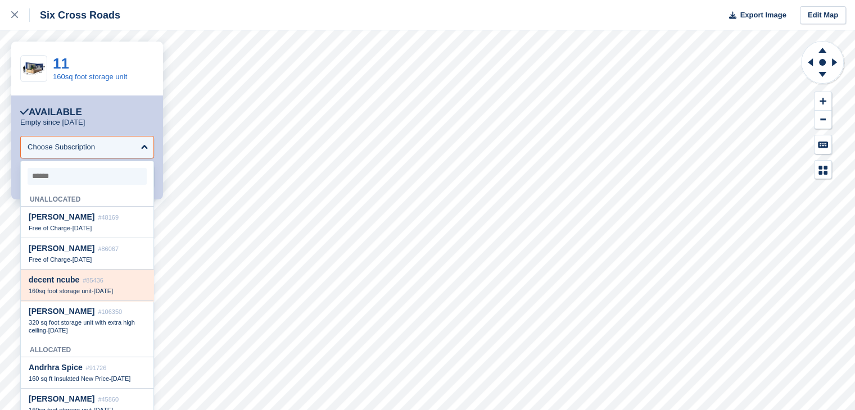 This screenshot has height=410, width=855. What do you see at coordinates (60, 291) in the screenshot?
I see `span: 160sq foot storage unit` at bounding box center [60, 291].